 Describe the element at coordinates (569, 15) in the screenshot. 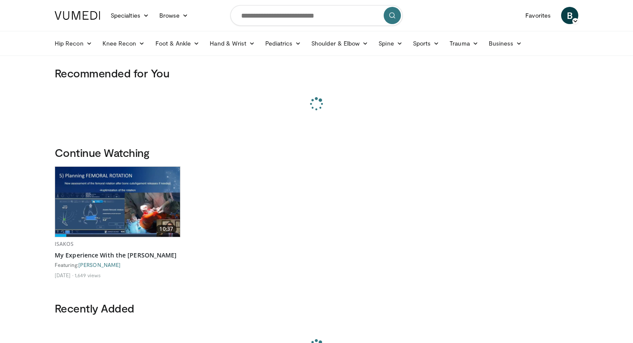

I see `span: B` at that location.